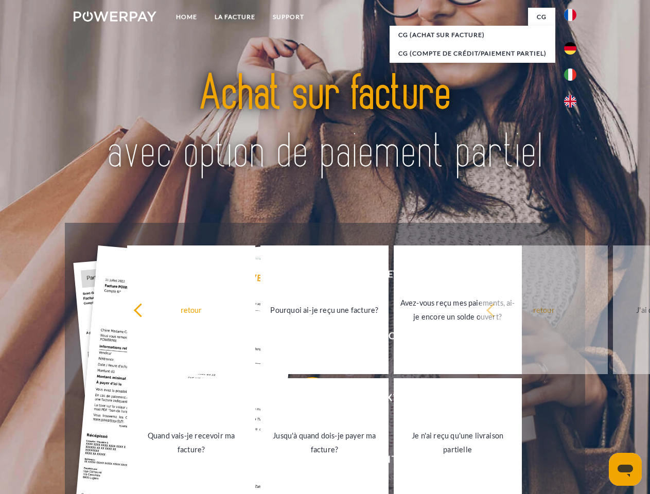 The width and height of the screenshot is (650, 494). I want to click on img: it, so click(570, 75).